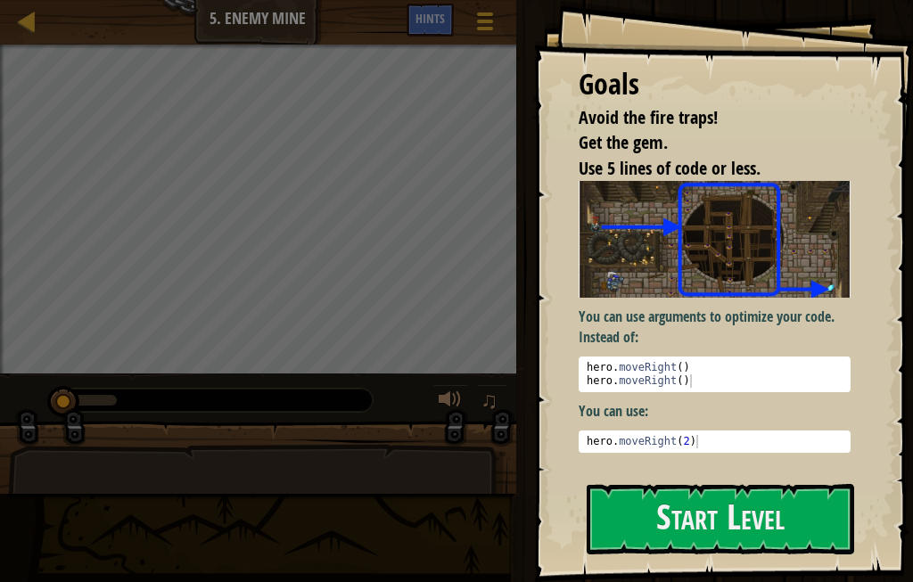  What do you see at coordinates (648, 117) in the screenshot?
I see `span: Avoid the fire traps!` at bounding box center [648, 117].